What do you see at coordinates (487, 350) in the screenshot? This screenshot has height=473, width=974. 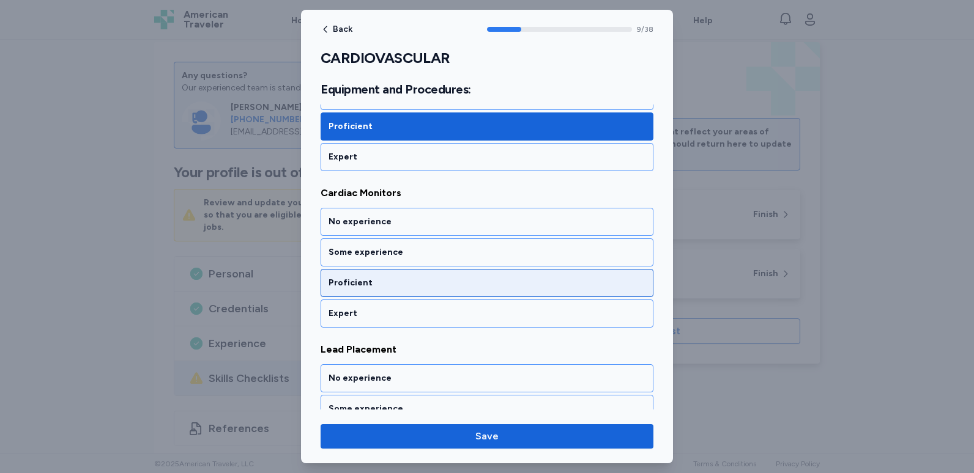 I see `span: Lead Placement` at bounding box center [487, 350].